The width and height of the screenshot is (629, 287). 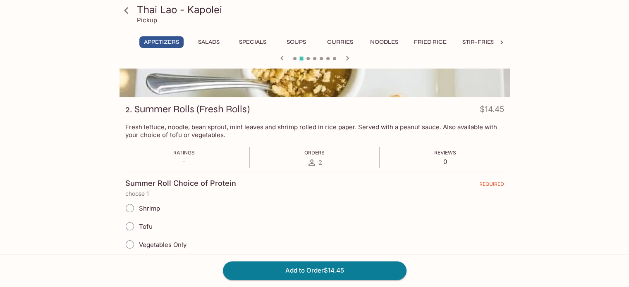 What do you see at coordinates (296, 42) in the screenshot?
I see `button: Soups` at bounding box center [296, 42].